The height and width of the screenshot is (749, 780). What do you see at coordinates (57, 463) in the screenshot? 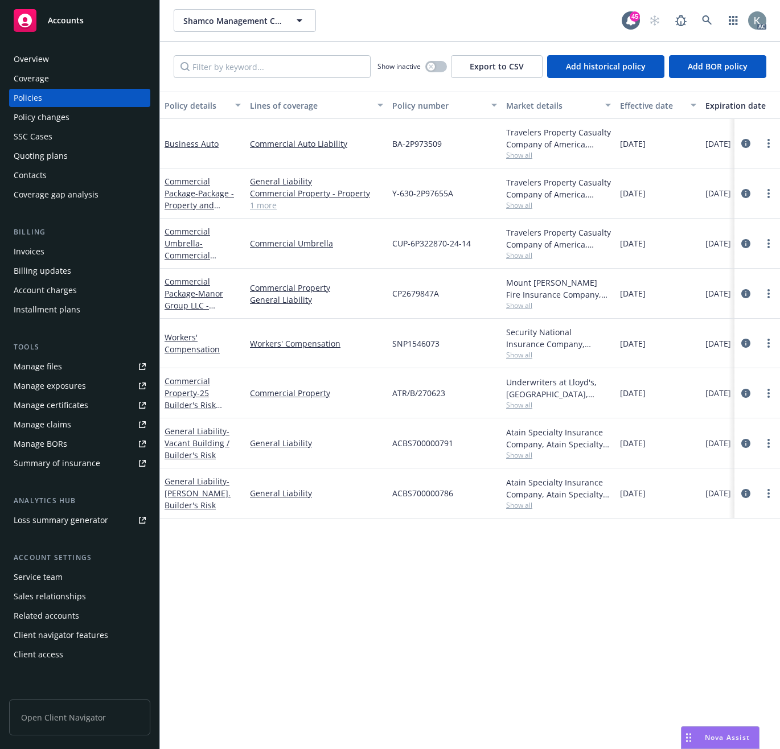
I see `div: Summary of insurance` at bounding box center [57, 463].